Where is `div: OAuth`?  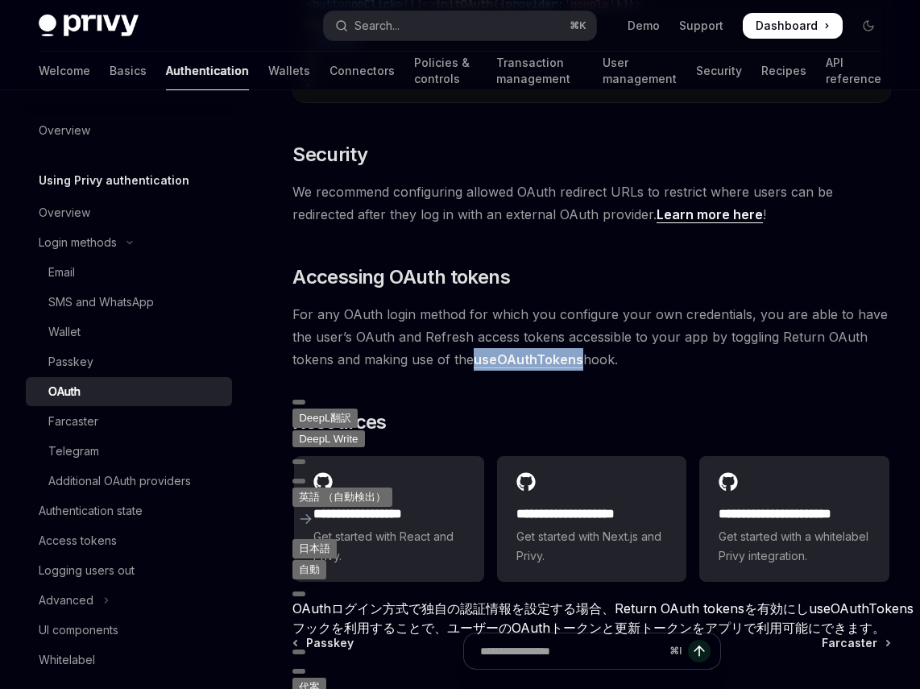
div: OAuth is located at coordinates (64, 392).